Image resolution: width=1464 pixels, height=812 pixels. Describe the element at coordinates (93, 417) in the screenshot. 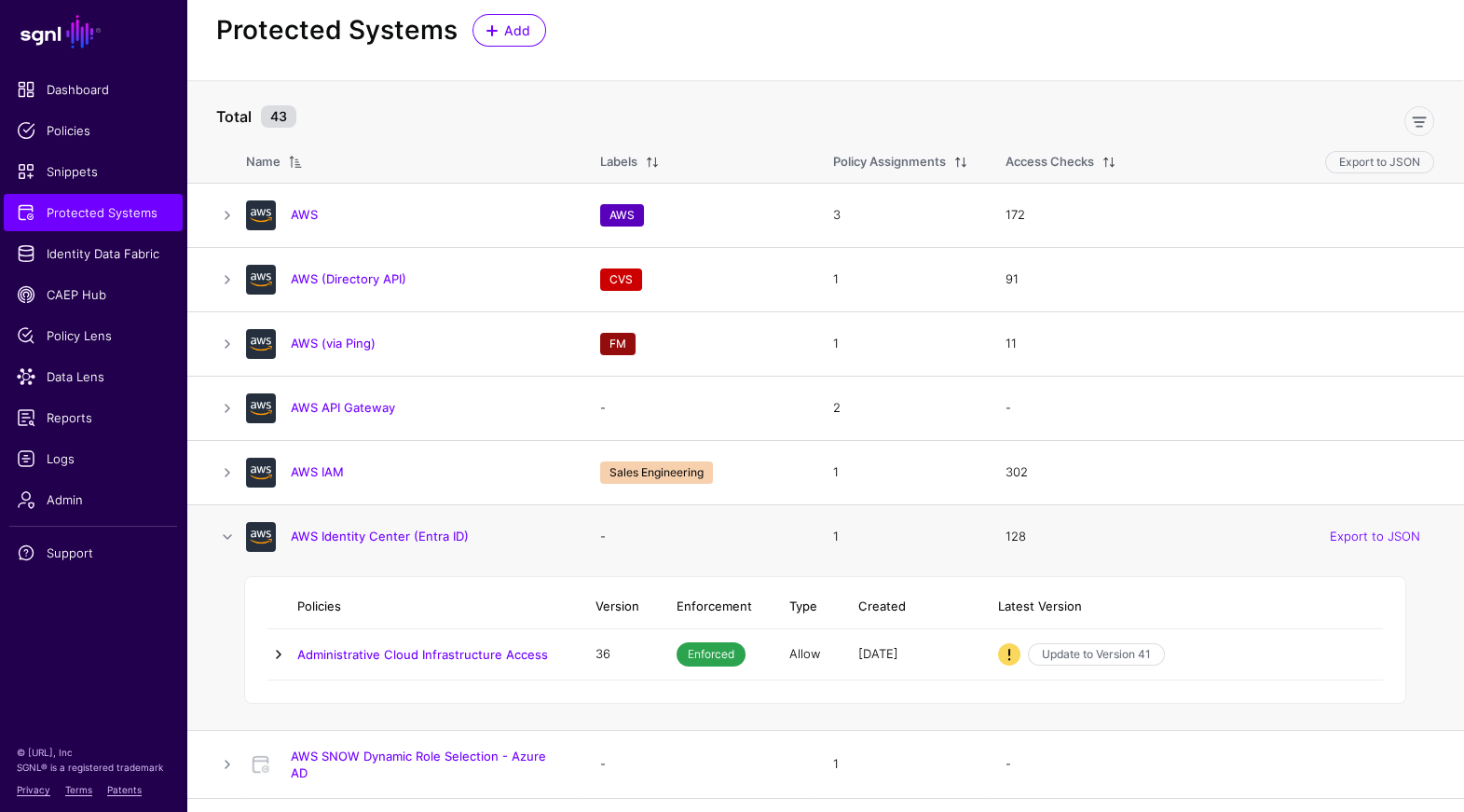

I see `span: Reports` at that location.